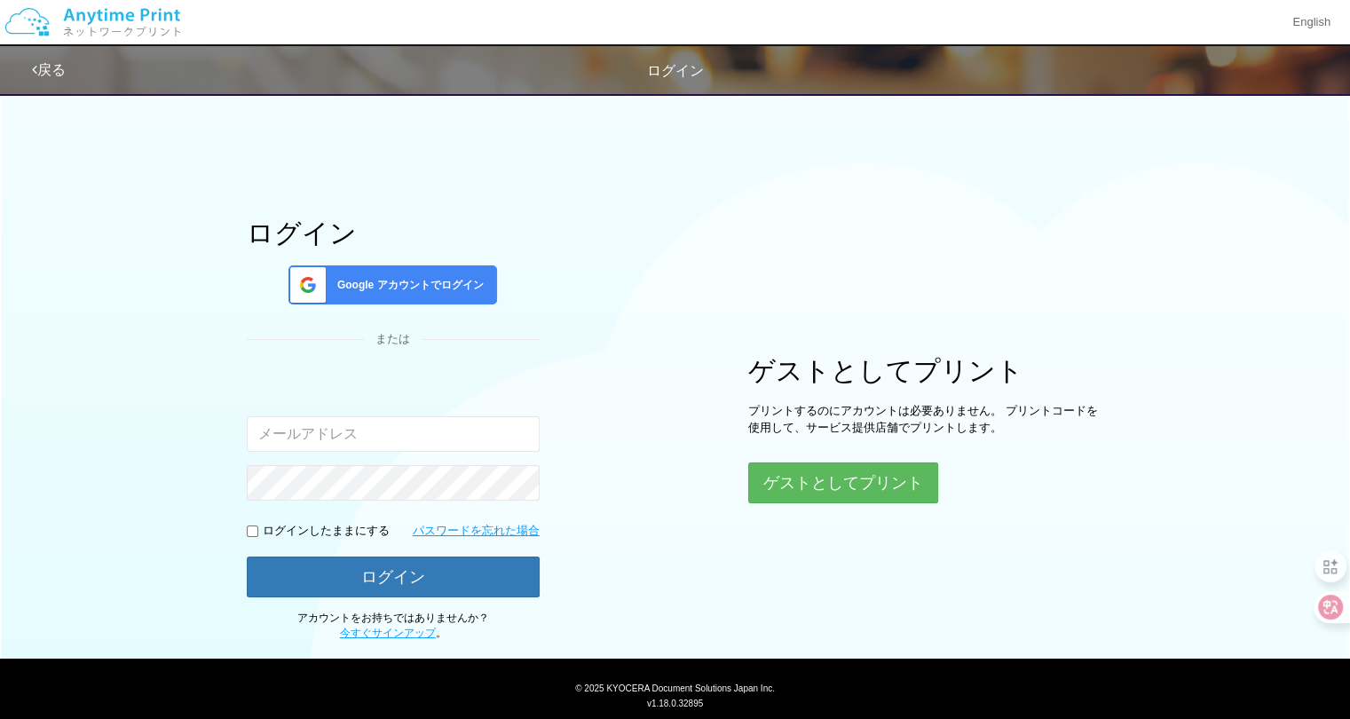 This screenshot has width=1350, height=719. I want to click on a: 戻る, so click(49, 69).